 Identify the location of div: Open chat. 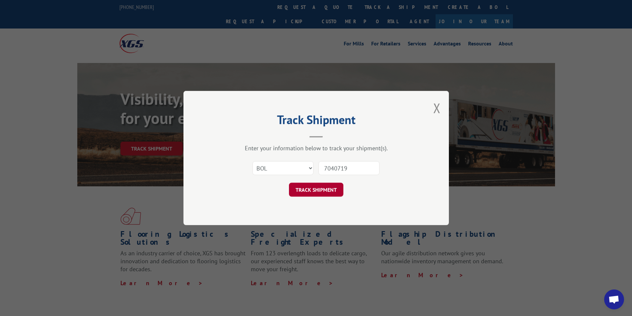
(614, 300).